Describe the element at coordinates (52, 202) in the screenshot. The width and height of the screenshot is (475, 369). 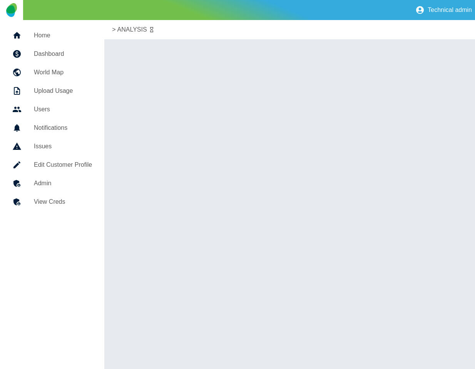
I see `a: View Creds` at that location.